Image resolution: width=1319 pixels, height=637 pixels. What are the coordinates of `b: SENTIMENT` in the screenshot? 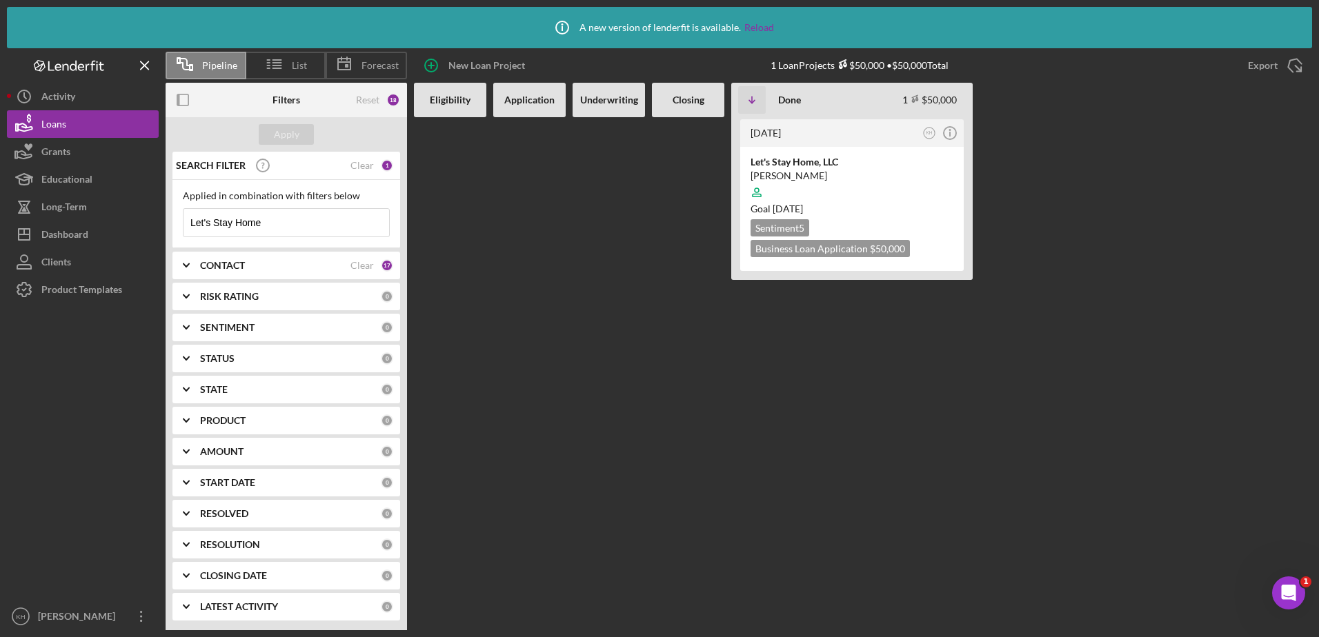 It's located at (227, 328).